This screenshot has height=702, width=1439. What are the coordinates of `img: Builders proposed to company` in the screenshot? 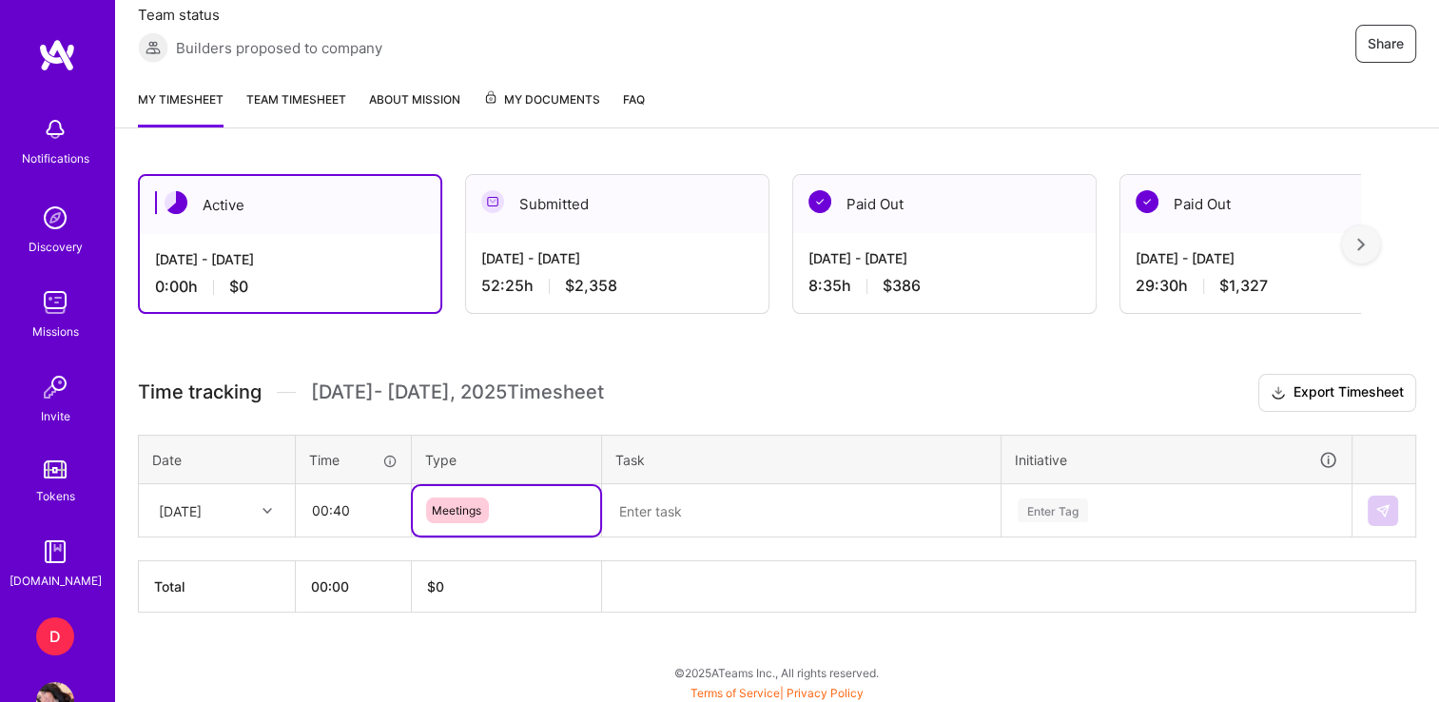 It's located at (153, 48).